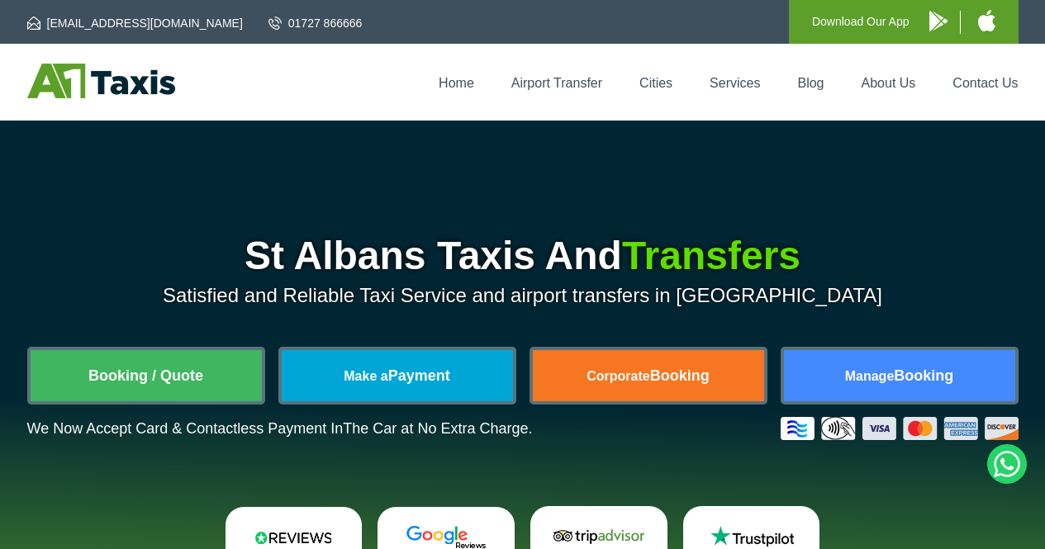 Image resolution: width=1045 pixels, height=549 pixels. What do you see at coordinates (752, 537) in the screenshot?
I see `img: Trustpilot` at bounding box center [752, 537].